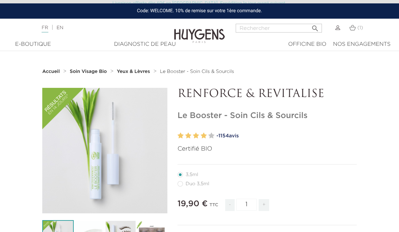  What do you see at coordinates (267, 94) in the screenshot?
I see `p: RENFORCE & REVITALISE` at bounding box center [267, 94].